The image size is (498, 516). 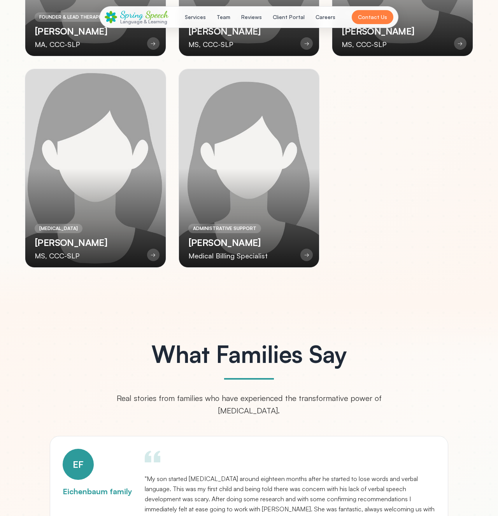 I want to click on div: MA, CCC-SLP, so click(x=73, y=44).